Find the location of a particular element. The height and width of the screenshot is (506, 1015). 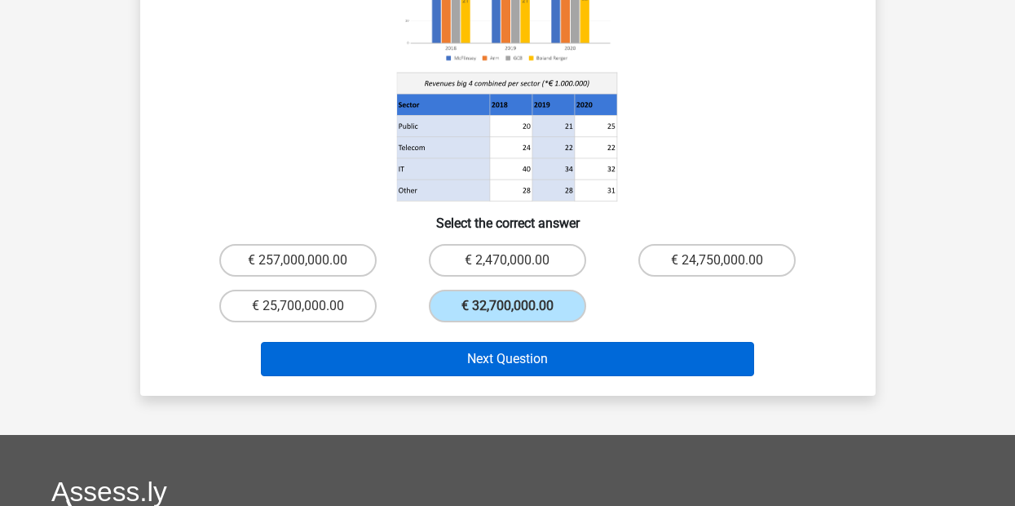

label: € 257,000,000.00 is located at coordinates (298, 260).